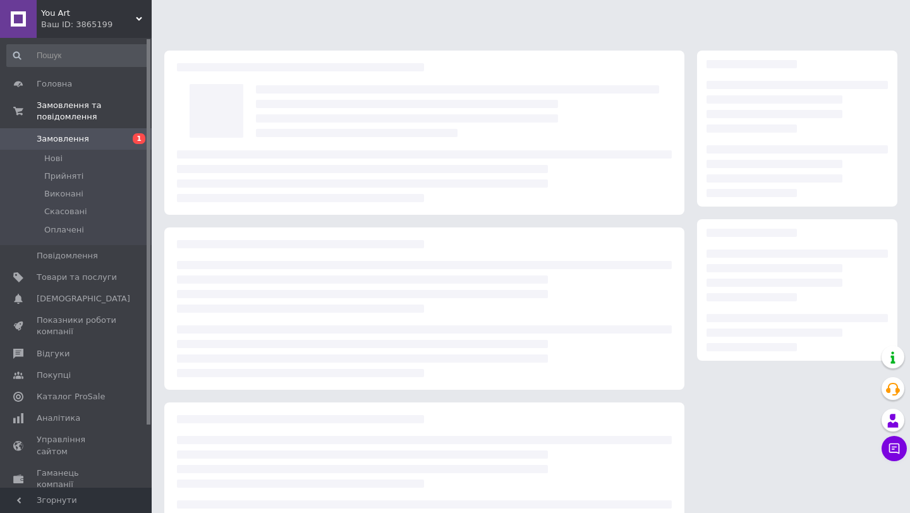 The height and width of the screenshot is (513, 910). Describe the element at coordinates (76, 277) in the screenshot. I see `span: Товари та послуги` at that location.